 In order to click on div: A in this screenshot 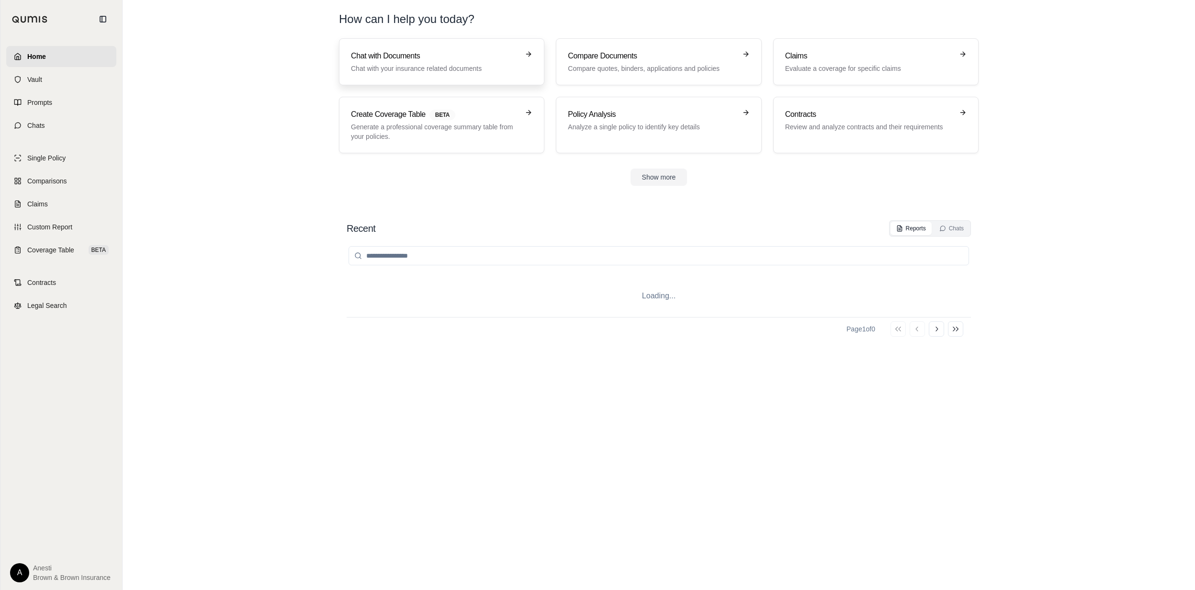, I will do `click(20, 573)`.